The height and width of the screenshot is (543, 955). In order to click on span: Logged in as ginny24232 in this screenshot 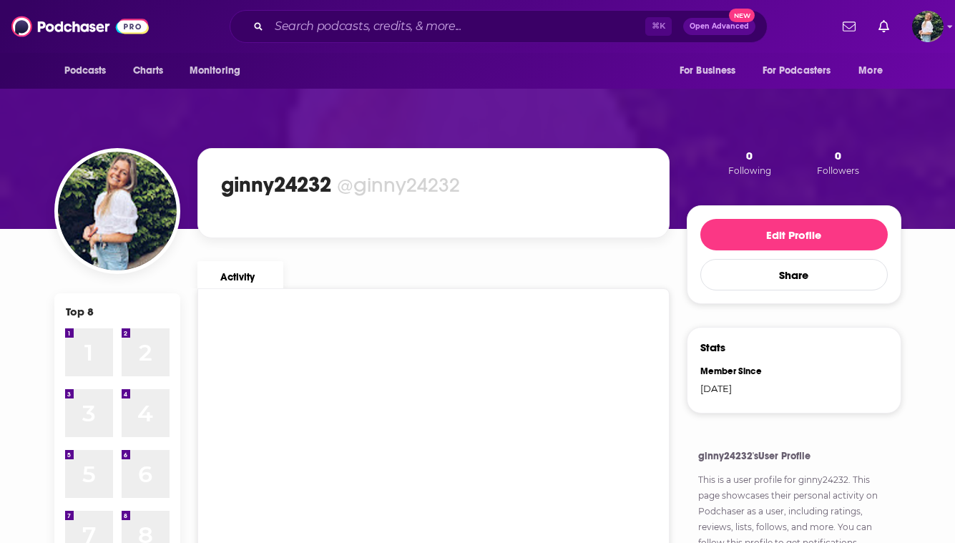, I will do `click(928, 26)`.